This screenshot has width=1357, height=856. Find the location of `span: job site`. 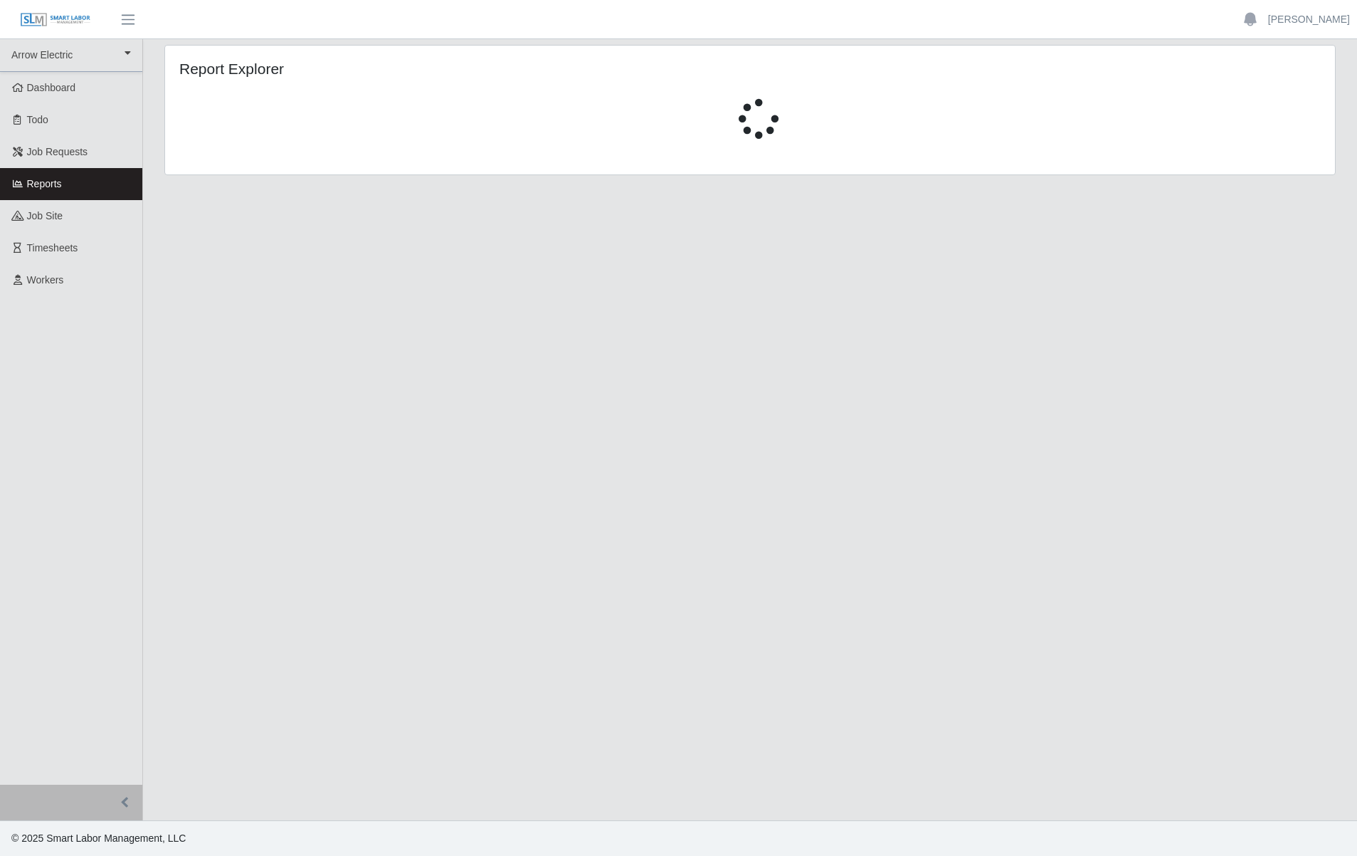

span: job site is located at coordinates (45, 216).